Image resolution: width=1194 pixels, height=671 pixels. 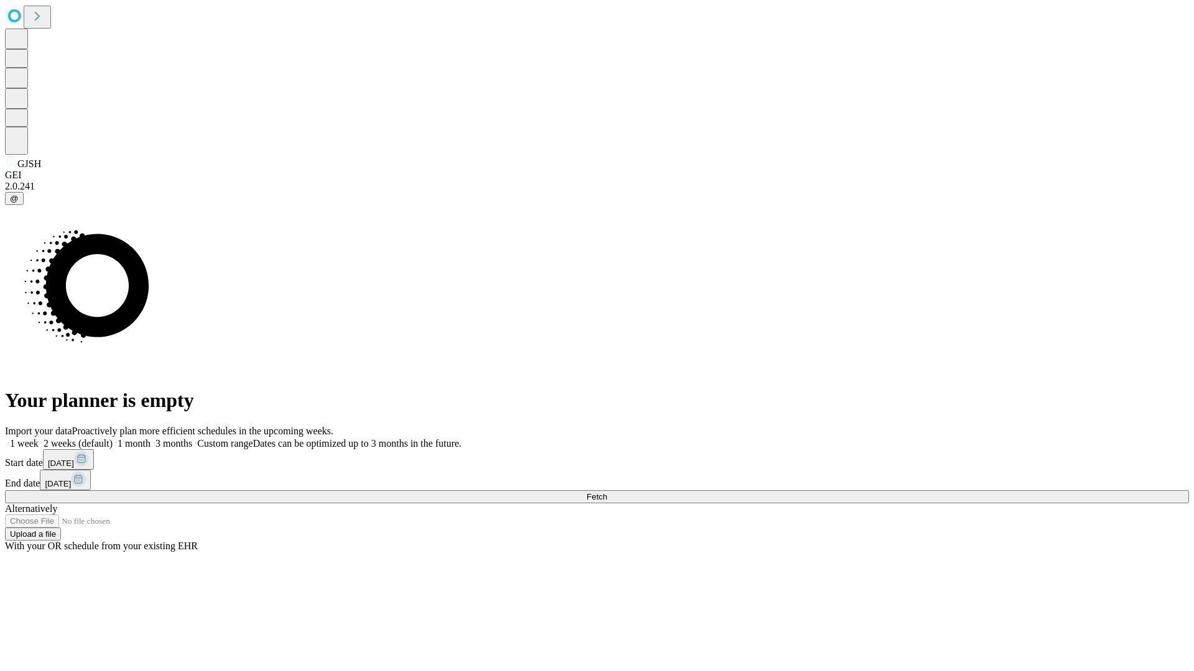 I want to click on span: 2 weeks (default), so click(x=78, y=443).